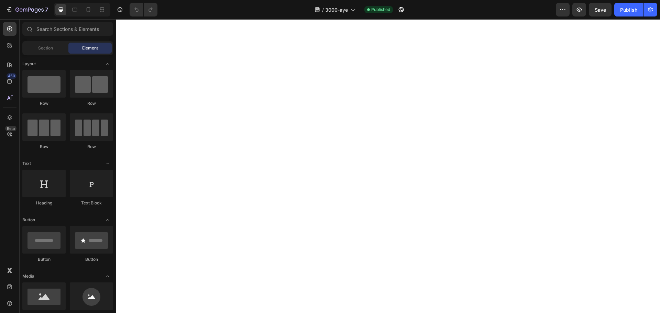 The image size is (660, 313). I want to click on div: Beta, so click(11, 129).